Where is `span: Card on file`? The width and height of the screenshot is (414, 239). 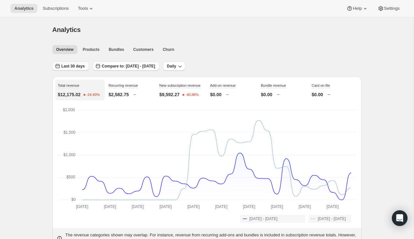
span: Card on file is located at coordinates (321, 85).